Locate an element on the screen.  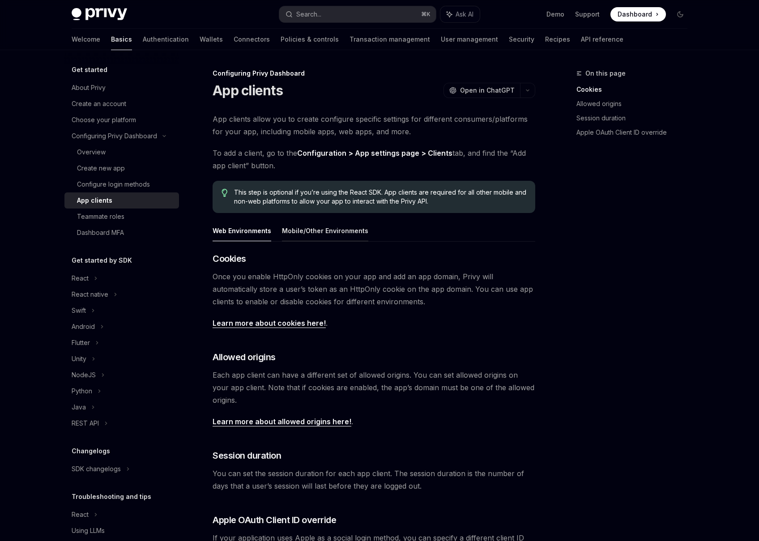
h5: Get started by SDK is located at coordinates (102, 260).